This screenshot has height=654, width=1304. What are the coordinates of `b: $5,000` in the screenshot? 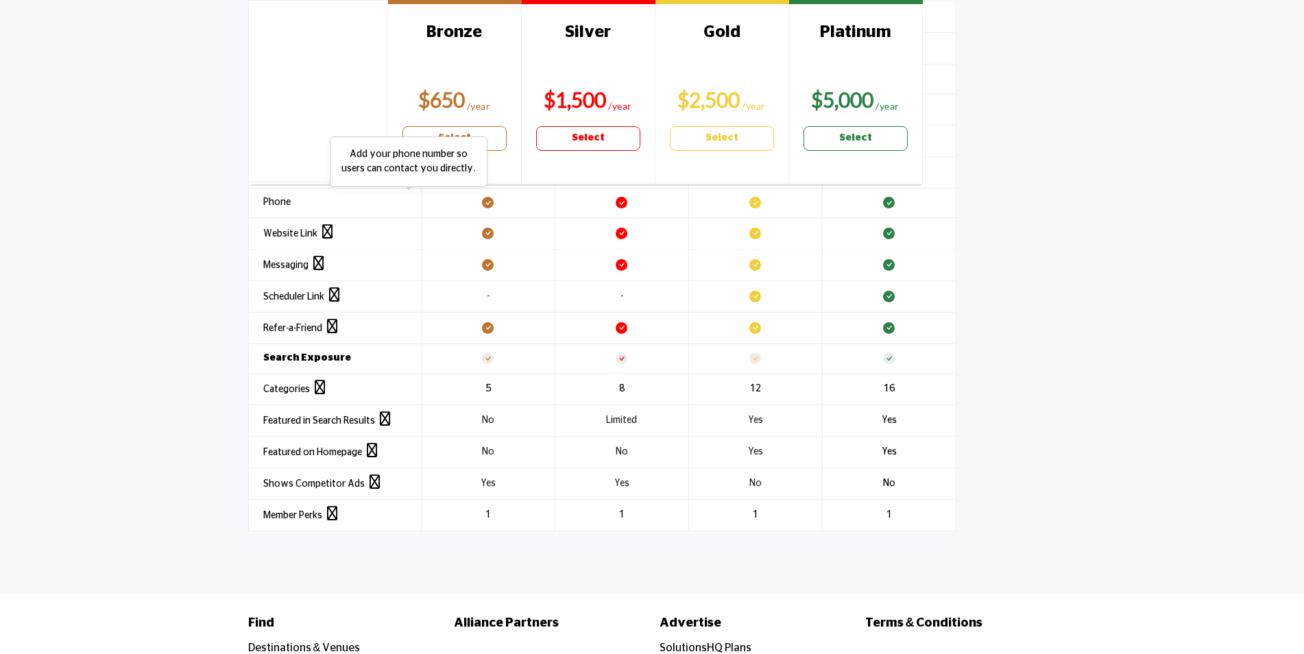 It's located at (842, 99).